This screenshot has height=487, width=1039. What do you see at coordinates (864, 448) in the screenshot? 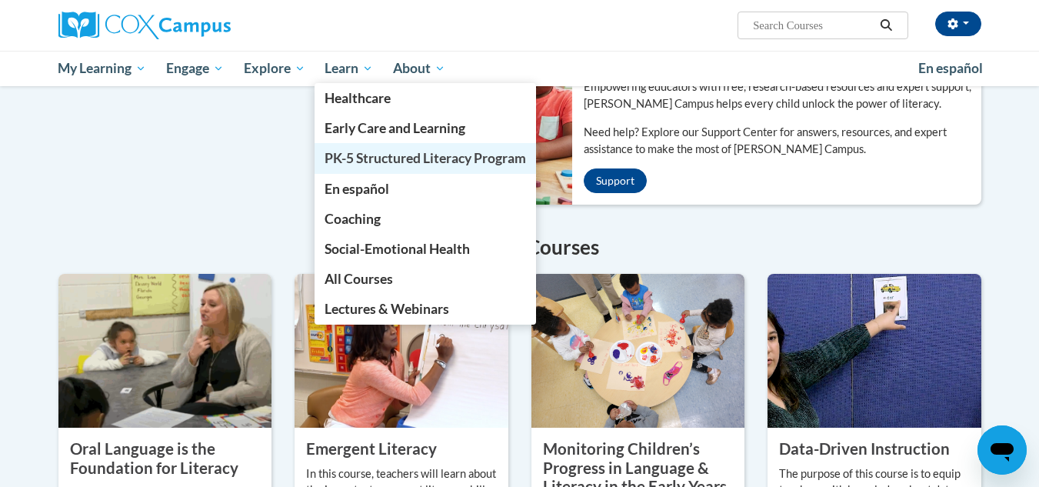
I see `property: Data-Driven Instruction` at bounding box center [864, 448].